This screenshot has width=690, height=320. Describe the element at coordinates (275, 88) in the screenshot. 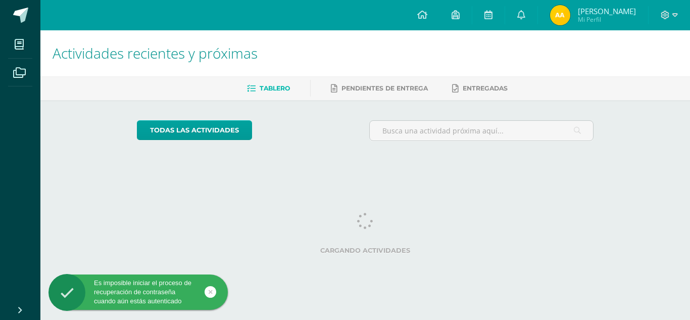

I see `span: Tablero` at that location.